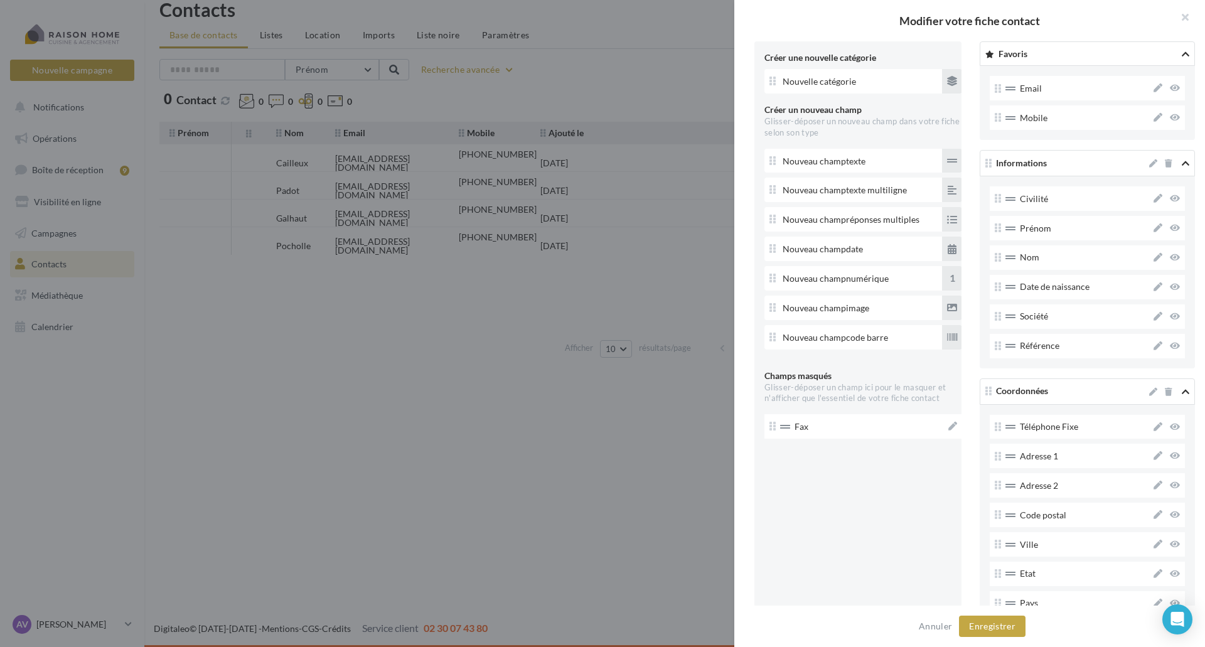  I want to click on h2: Modifier votre fiche contact, so click(969, 21).